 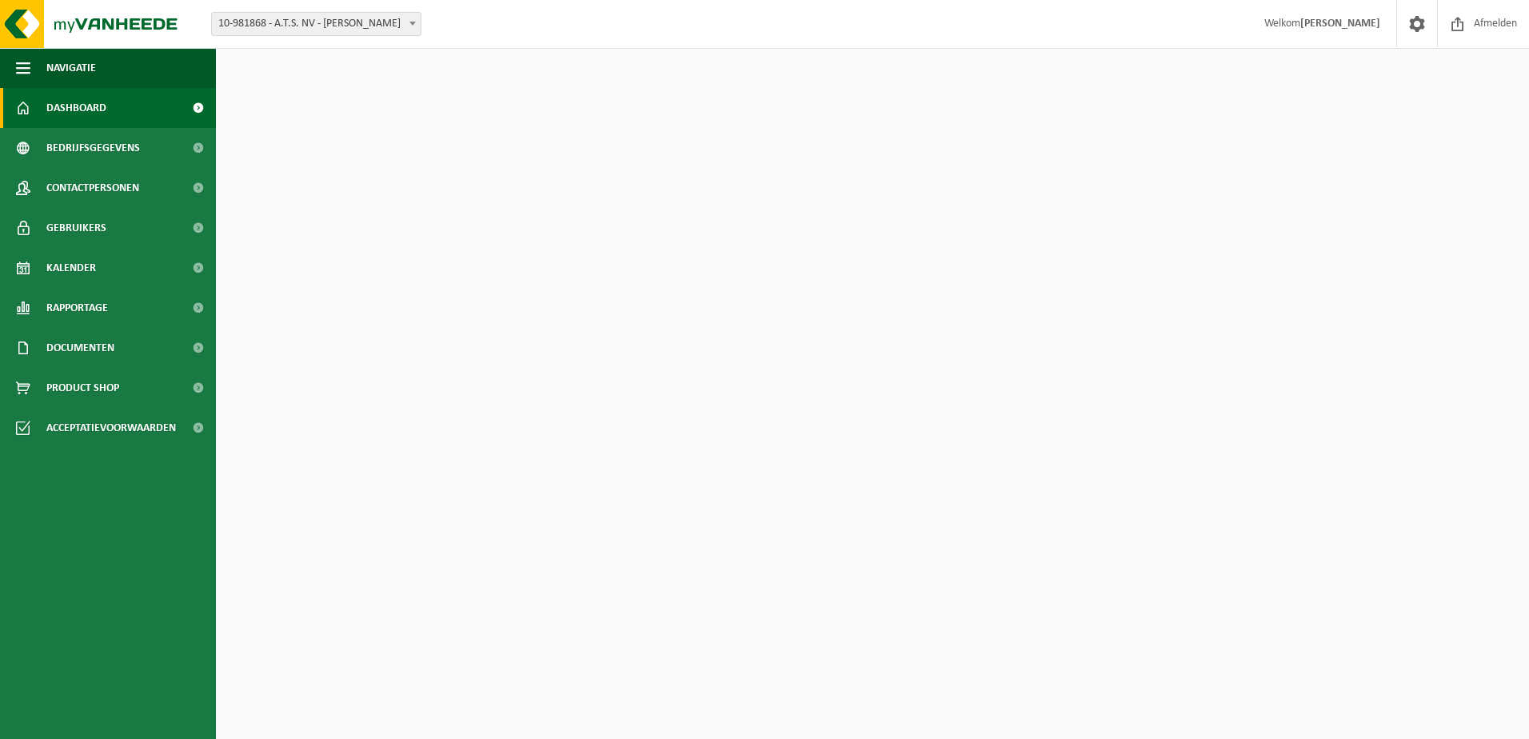 What do you see at coordinates (316, 24) in the screenshot?
I see `span: 10-981868 - A.T.S. NV - HAMME - HAMME` at bounding box center [316, 24].